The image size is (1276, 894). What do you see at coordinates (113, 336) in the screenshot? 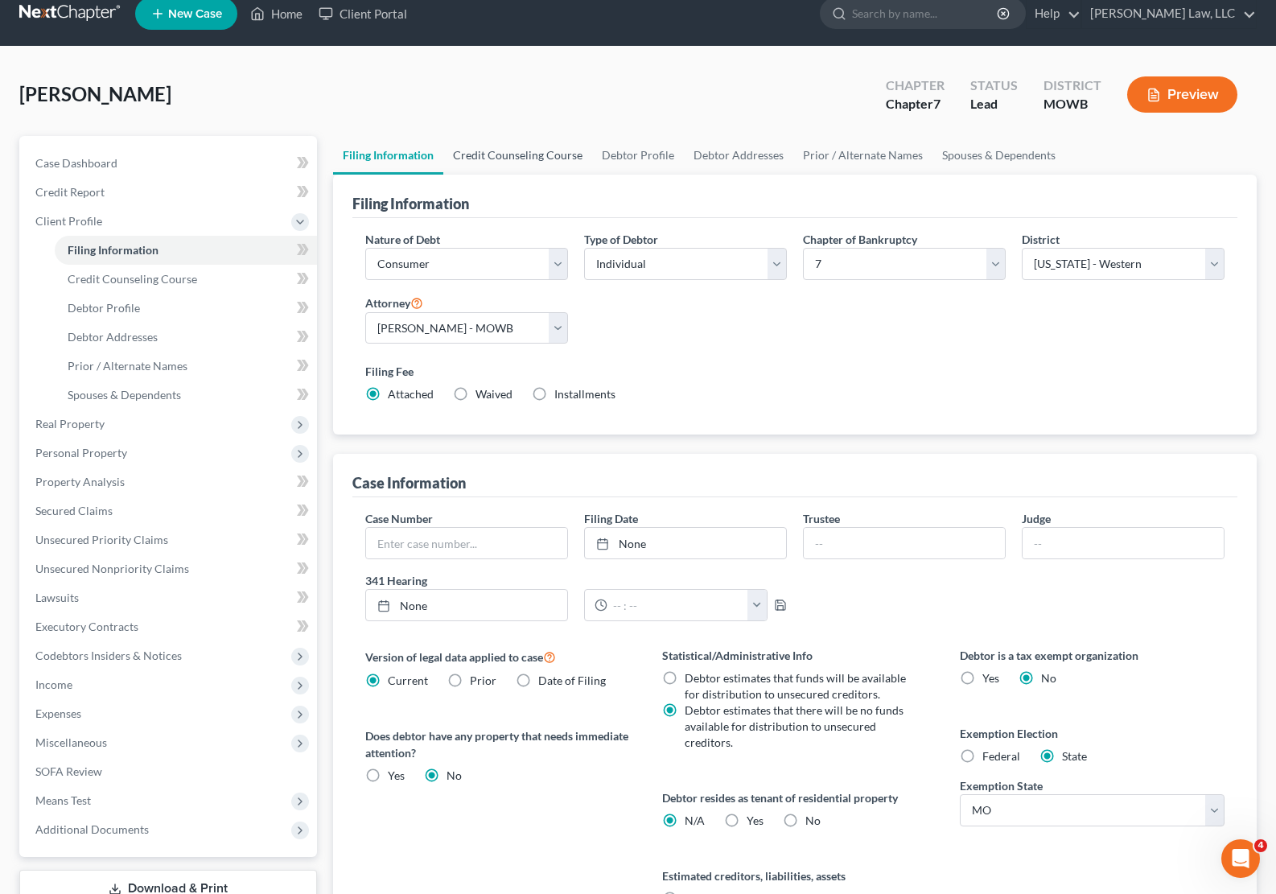
I see `span: Debtor Addresses` at bounding box center [113, 336].